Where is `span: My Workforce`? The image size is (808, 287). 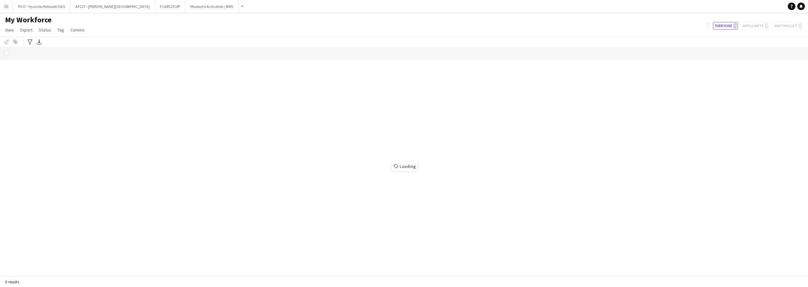 span: My Workforce is located at coordinates (28, 20).